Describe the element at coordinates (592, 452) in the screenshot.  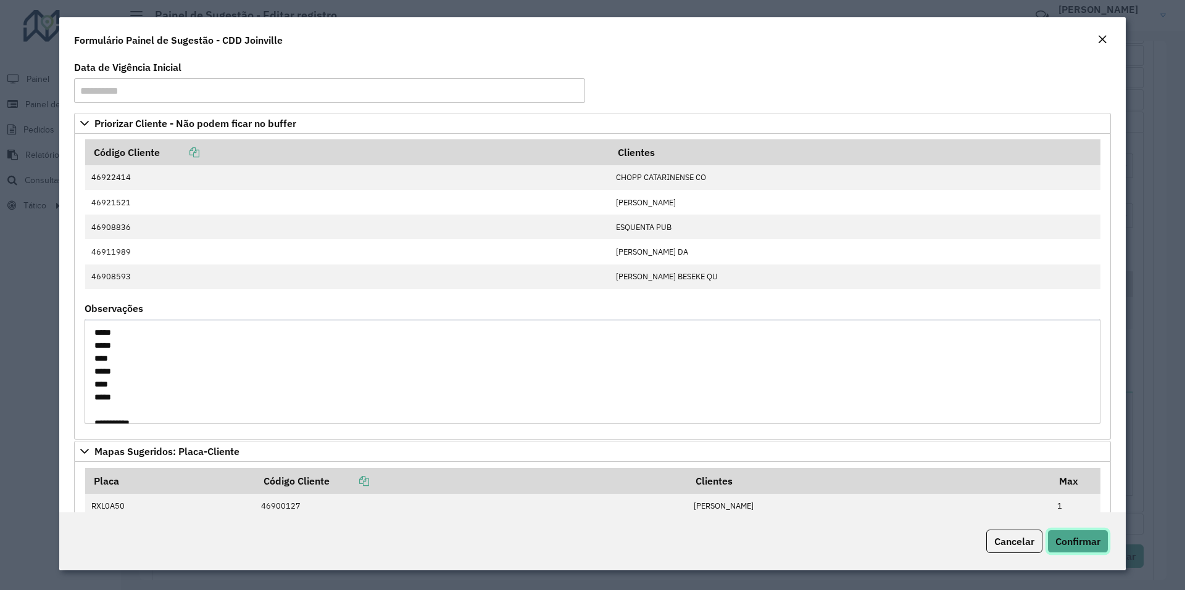
I see `a: Mapas Sugeridos: Placa-Cliente` at that location.